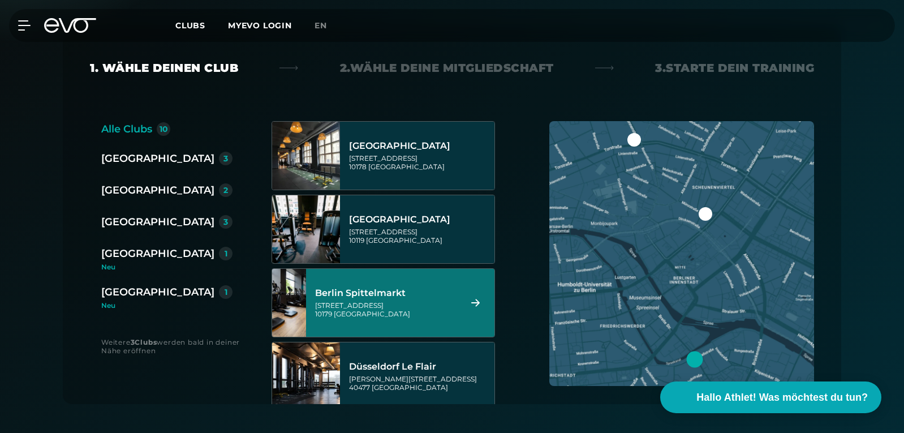 This screenshot has width=904, height=433. I want to click on span: Hallo Athlet! Was möchtest du tun?, so click(782, 397).